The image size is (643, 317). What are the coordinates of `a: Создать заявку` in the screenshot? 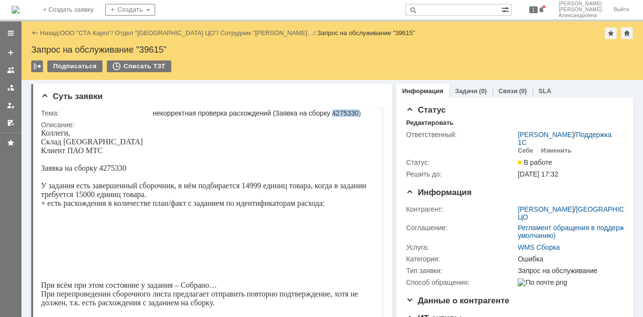 It's located at (11, 53).